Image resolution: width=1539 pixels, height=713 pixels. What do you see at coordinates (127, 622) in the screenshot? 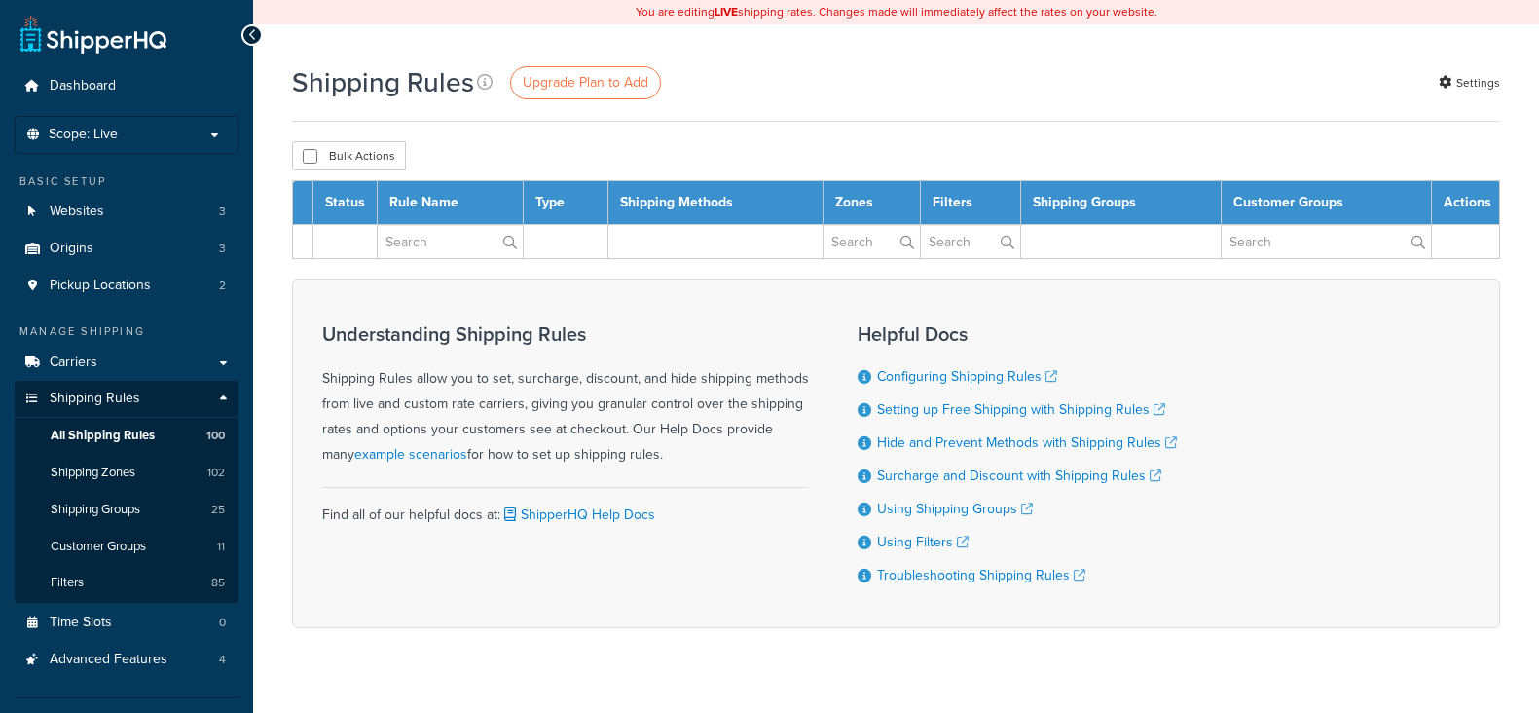
I see `a: Time Slots 0` at bounding box center [127, 622].